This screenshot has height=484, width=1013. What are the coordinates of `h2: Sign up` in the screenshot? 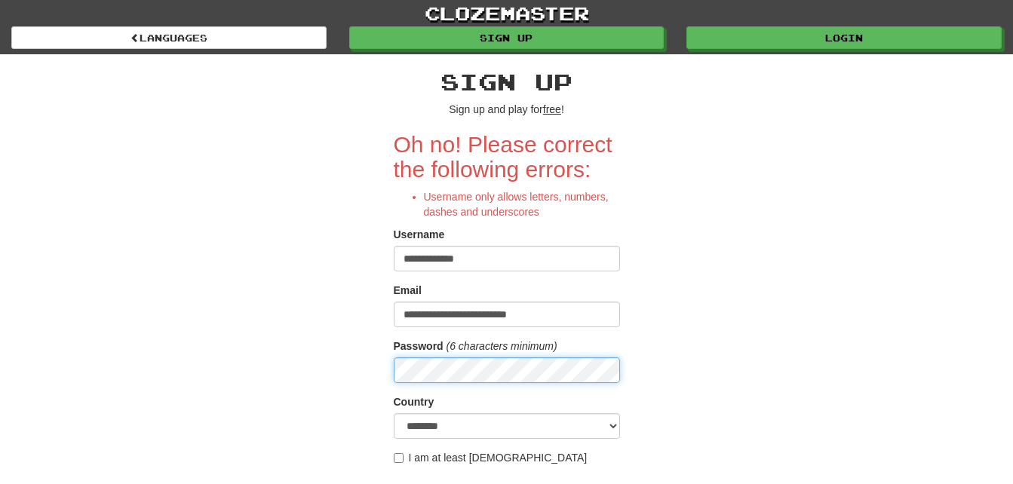 It's located at (507, 81).